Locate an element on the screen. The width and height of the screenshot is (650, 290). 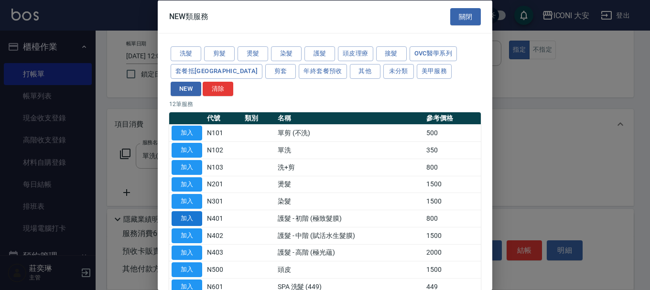
span: NEW類服務 is located at coordinates (189, 16).